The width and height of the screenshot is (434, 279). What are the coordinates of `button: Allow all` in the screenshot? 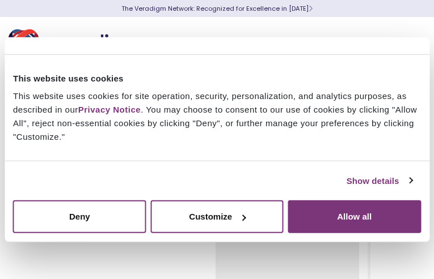 It's located at (354, 217).